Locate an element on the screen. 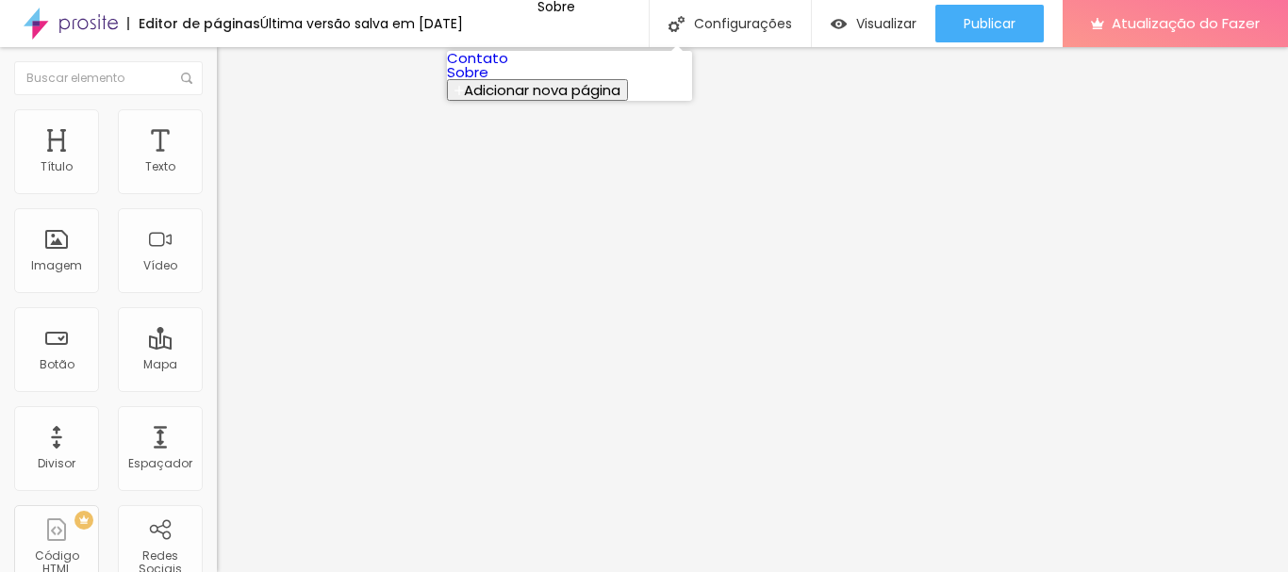  img: view-1.svg is located at coordinates (838, 24).